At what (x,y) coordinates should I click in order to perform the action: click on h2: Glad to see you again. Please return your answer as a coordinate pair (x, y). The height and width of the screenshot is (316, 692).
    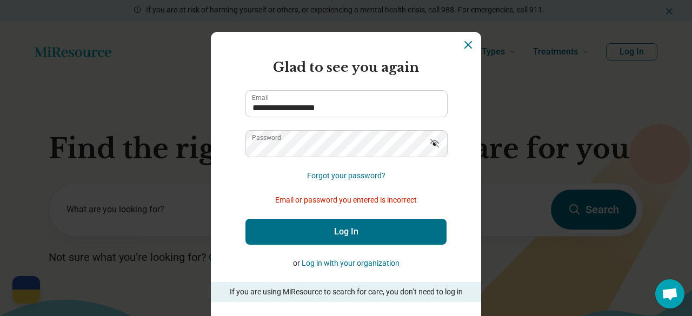
    Looking at the image, I should click on (346, 68).